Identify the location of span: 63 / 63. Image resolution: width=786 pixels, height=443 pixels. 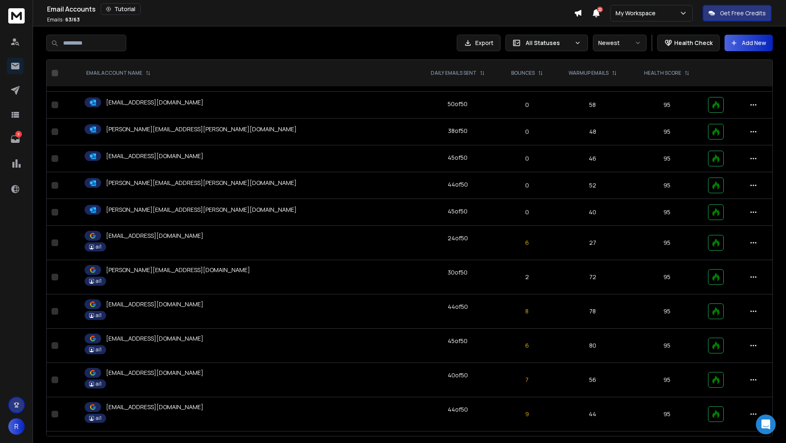
(72, 19).